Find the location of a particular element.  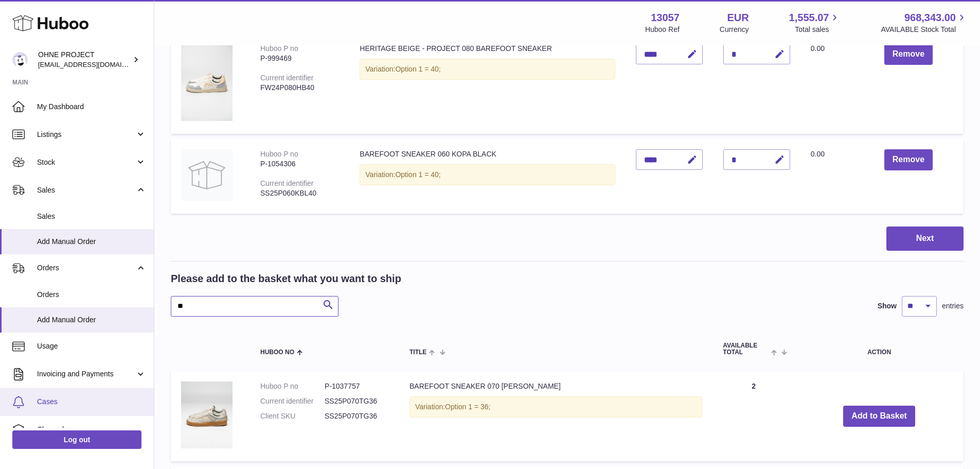

div: OHNE PROJECT is located at coordinates (84, 60).